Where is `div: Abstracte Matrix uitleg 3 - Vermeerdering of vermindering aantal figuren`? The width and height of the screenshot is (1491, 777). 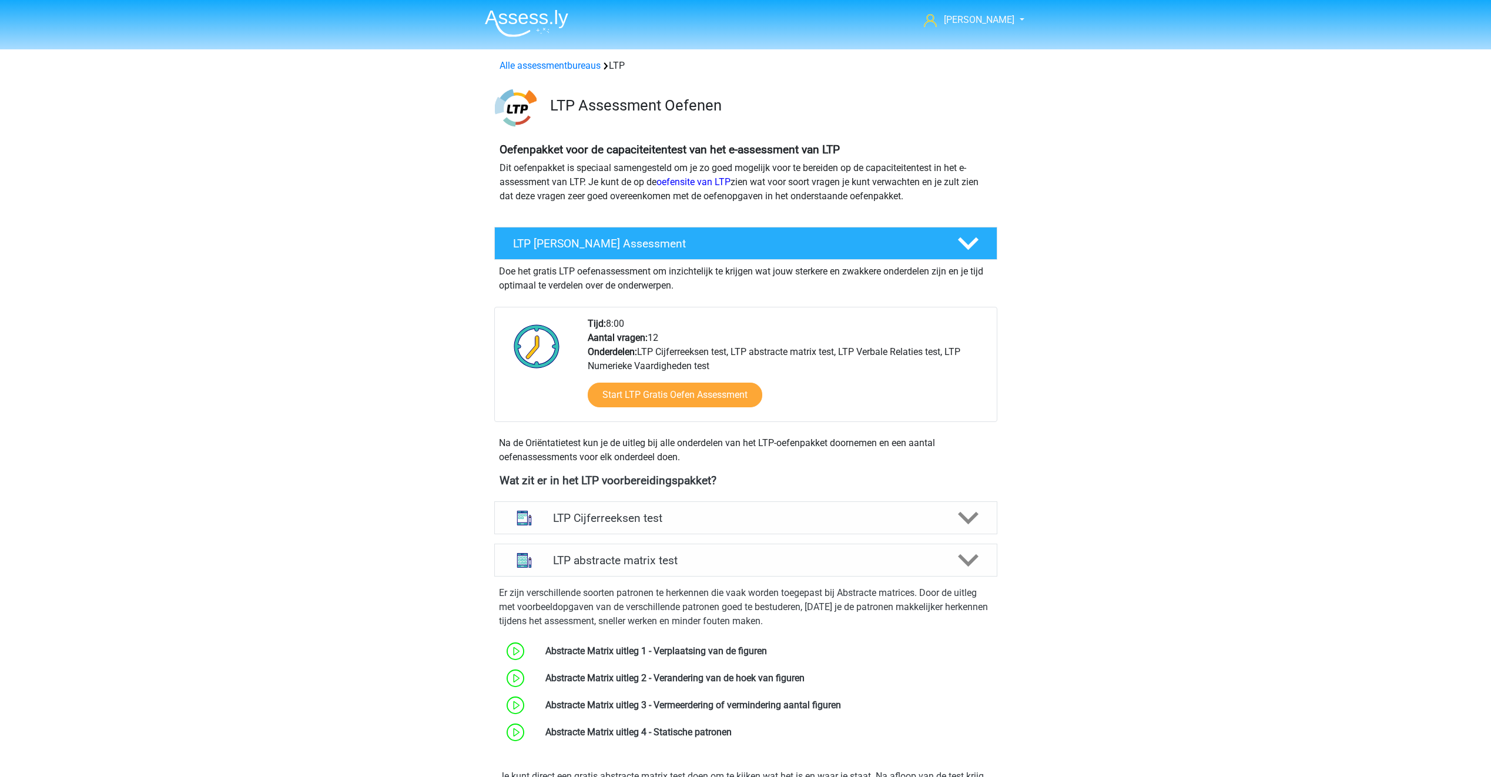
div: Abstracte Matrix uitleg 3 - Vermeerdering of vermindering aantal figuren is located at coordinates (766, 705).